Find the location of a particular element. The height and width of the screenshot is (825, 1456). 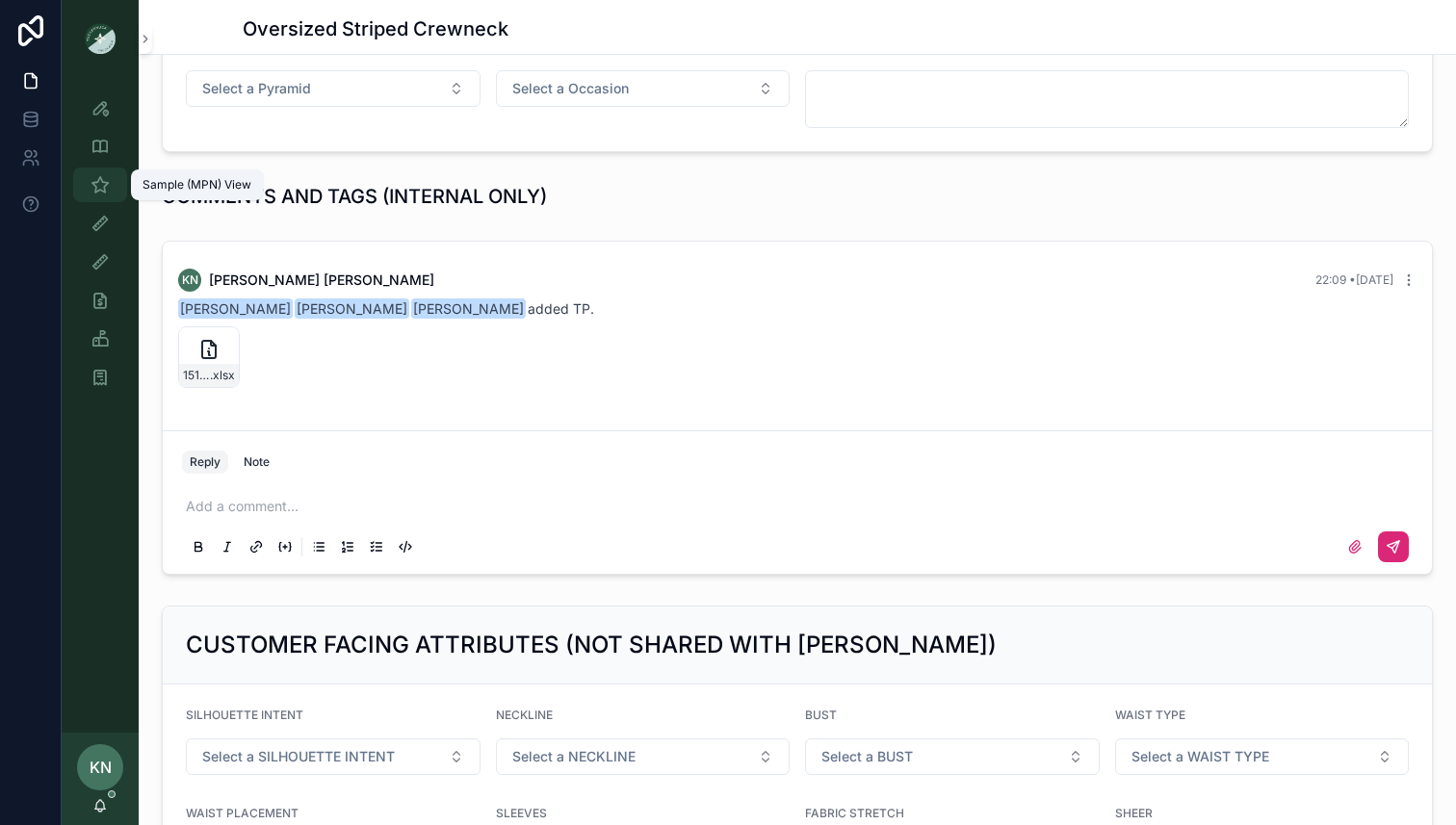

span: Select a WAIST TYPE is located at coordinates (1199, 757).